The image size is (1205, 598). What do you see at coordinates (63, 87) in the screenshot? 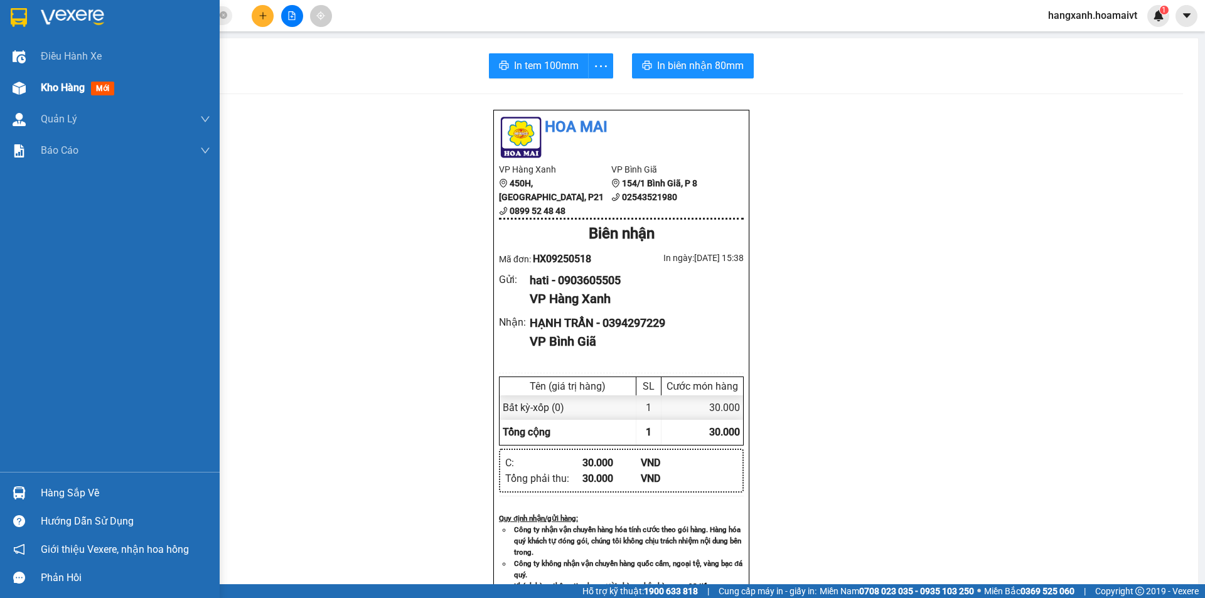
I see `span: Kho hàng` at bounding box center [63, 87].